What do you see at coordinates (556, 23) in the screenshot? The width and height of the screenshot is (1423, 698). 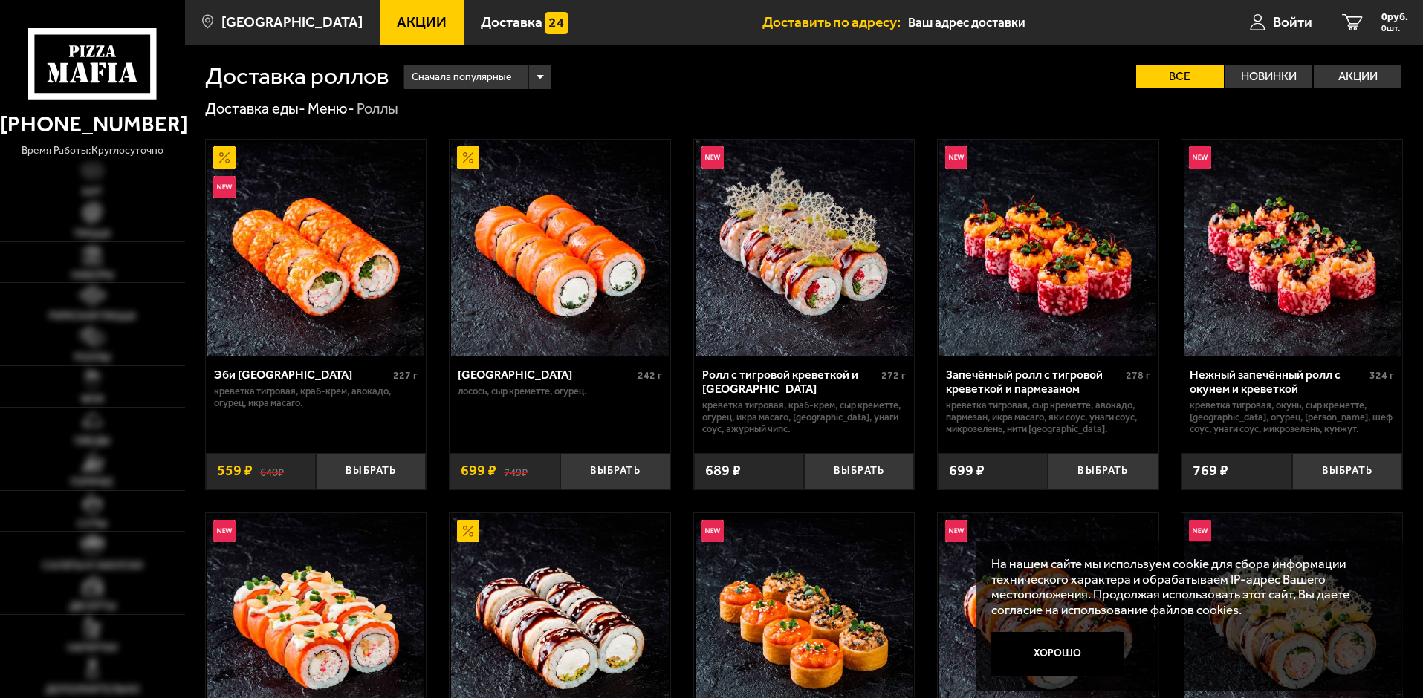 I see `img: 15daf4d41897b9f0e9f617042186c801.svg` at bounding box center [556, 23].